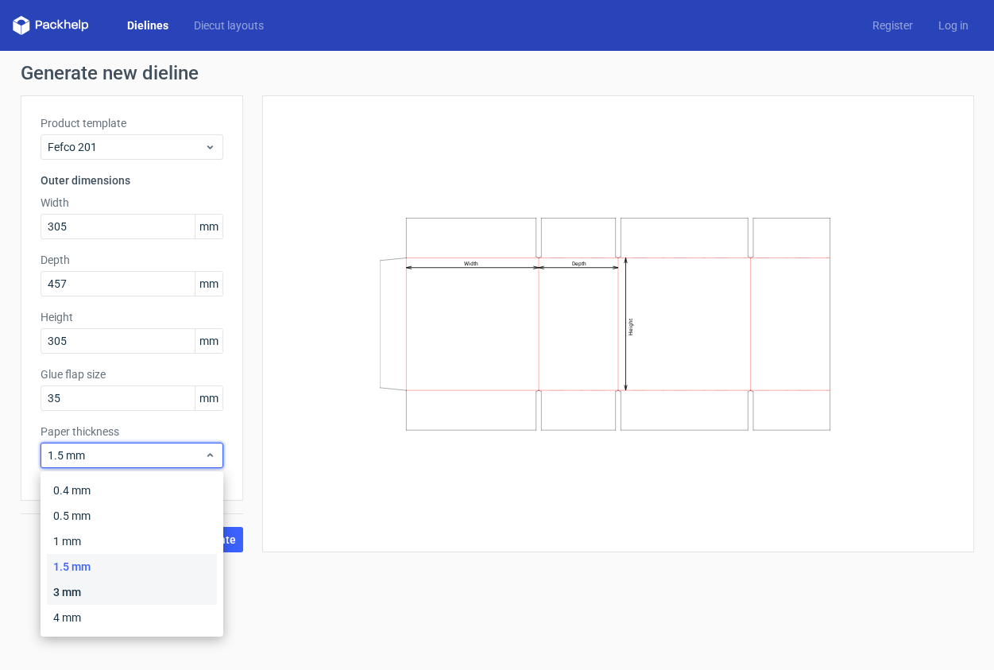 Image resolution: width=994 pixels, height=670 pixels. I want to click on div: 4 mm, so click(132, 618).